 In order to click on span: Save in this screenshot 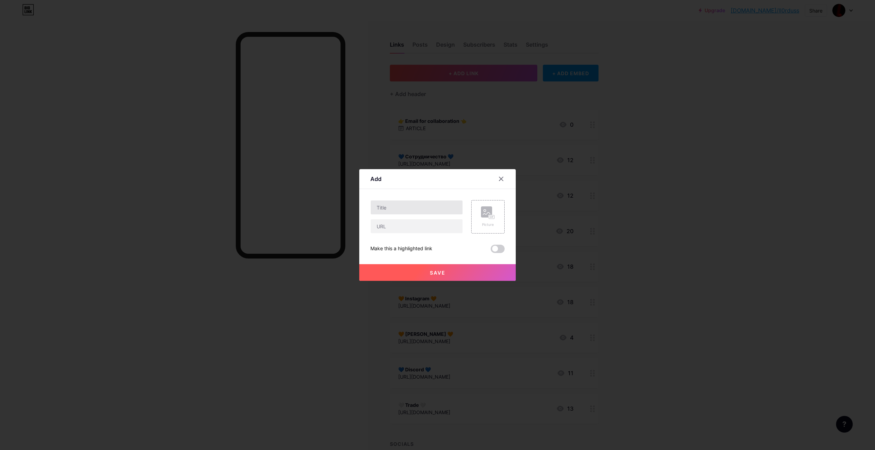, I will do `click(438, 272)`.